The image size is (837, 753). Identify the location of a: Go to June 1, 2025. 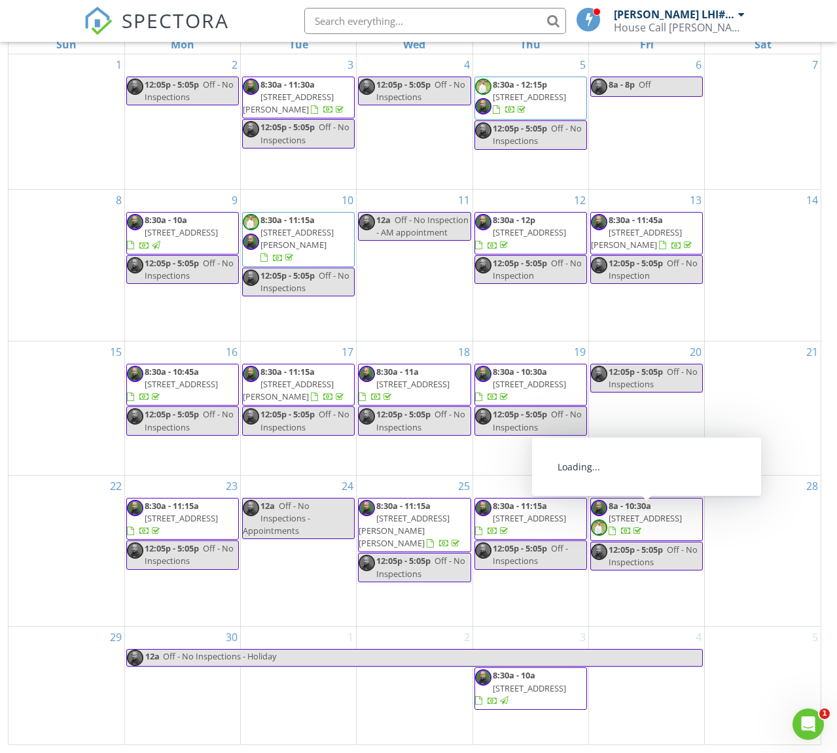
(118, 65).